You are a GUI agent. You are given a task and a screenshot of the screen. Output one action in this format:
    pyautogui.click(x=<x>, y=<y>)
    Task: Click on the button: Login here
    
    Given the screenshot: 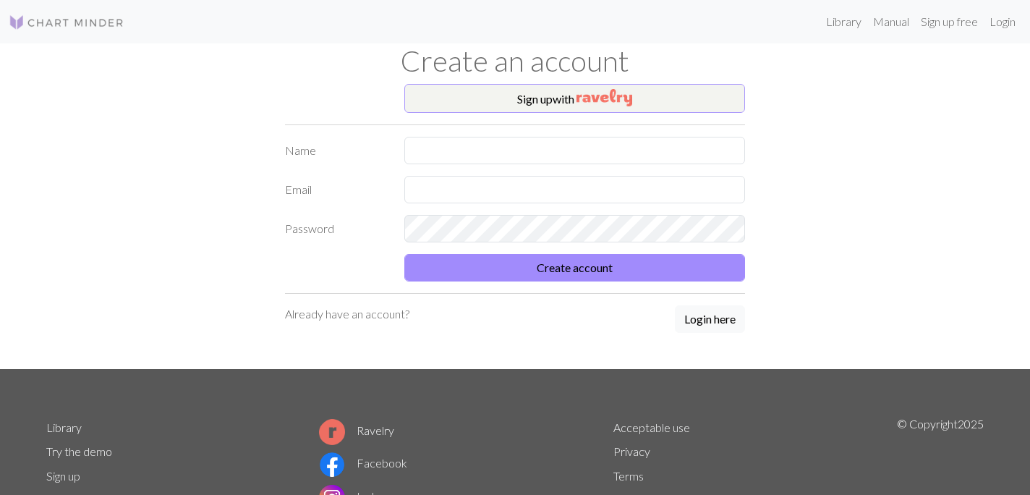 What is the action you would take?
    pyautogui.click(x=709, y=319)
    